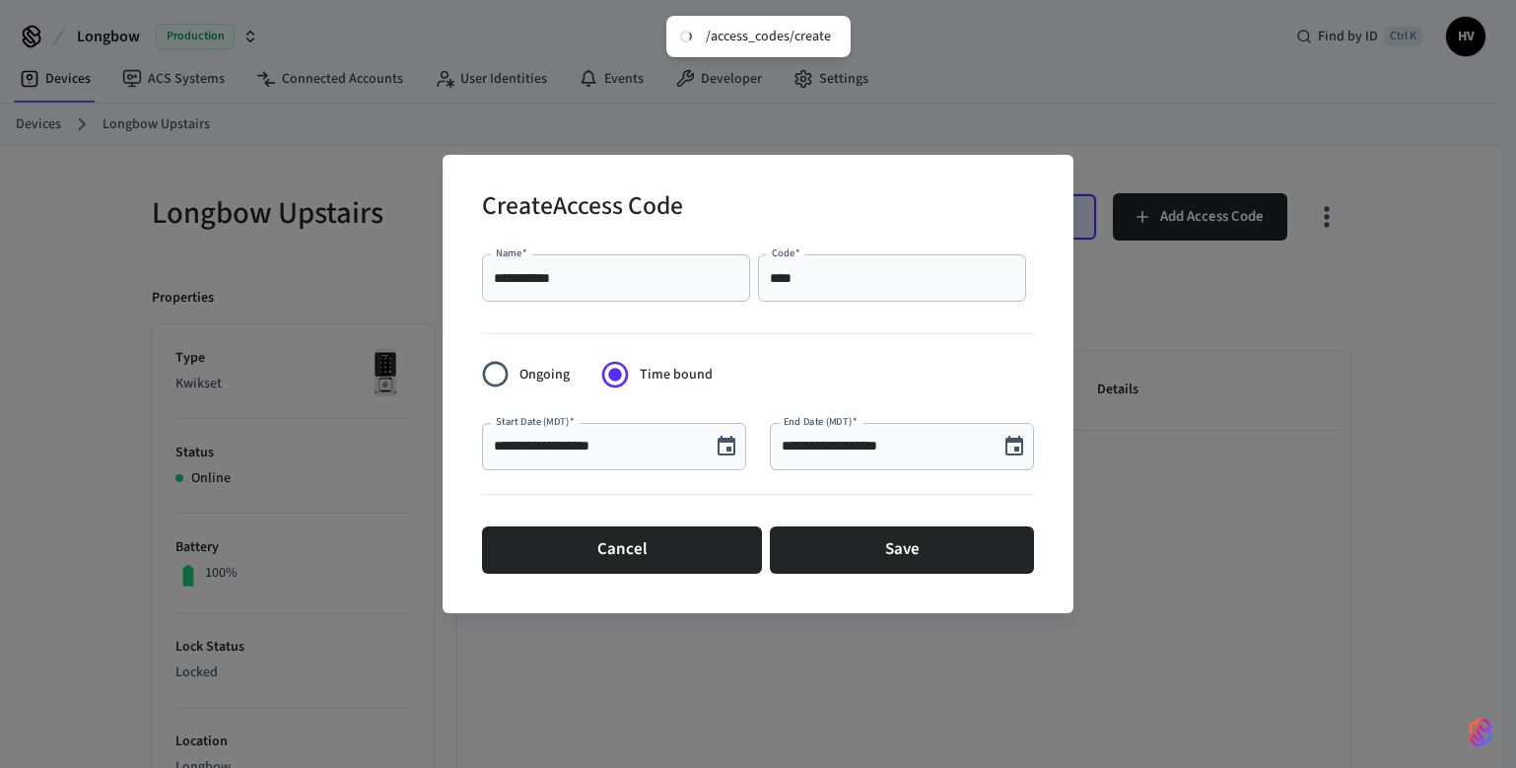 The height and width of the screenshot is (768, 1516). What do you see at coordinates (583, 208) in the screenshot?
I see `h2: Create Access Code` at bounding box center [583, 208].